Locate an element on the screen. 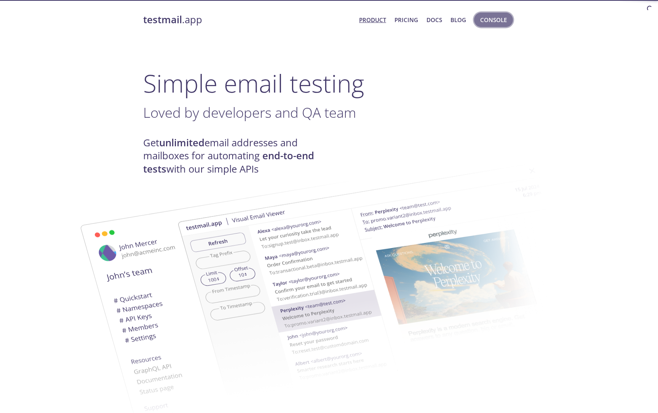 The height and width of the screenshot is (413, 658). a: Pricing is located at coordinates (406, 20).